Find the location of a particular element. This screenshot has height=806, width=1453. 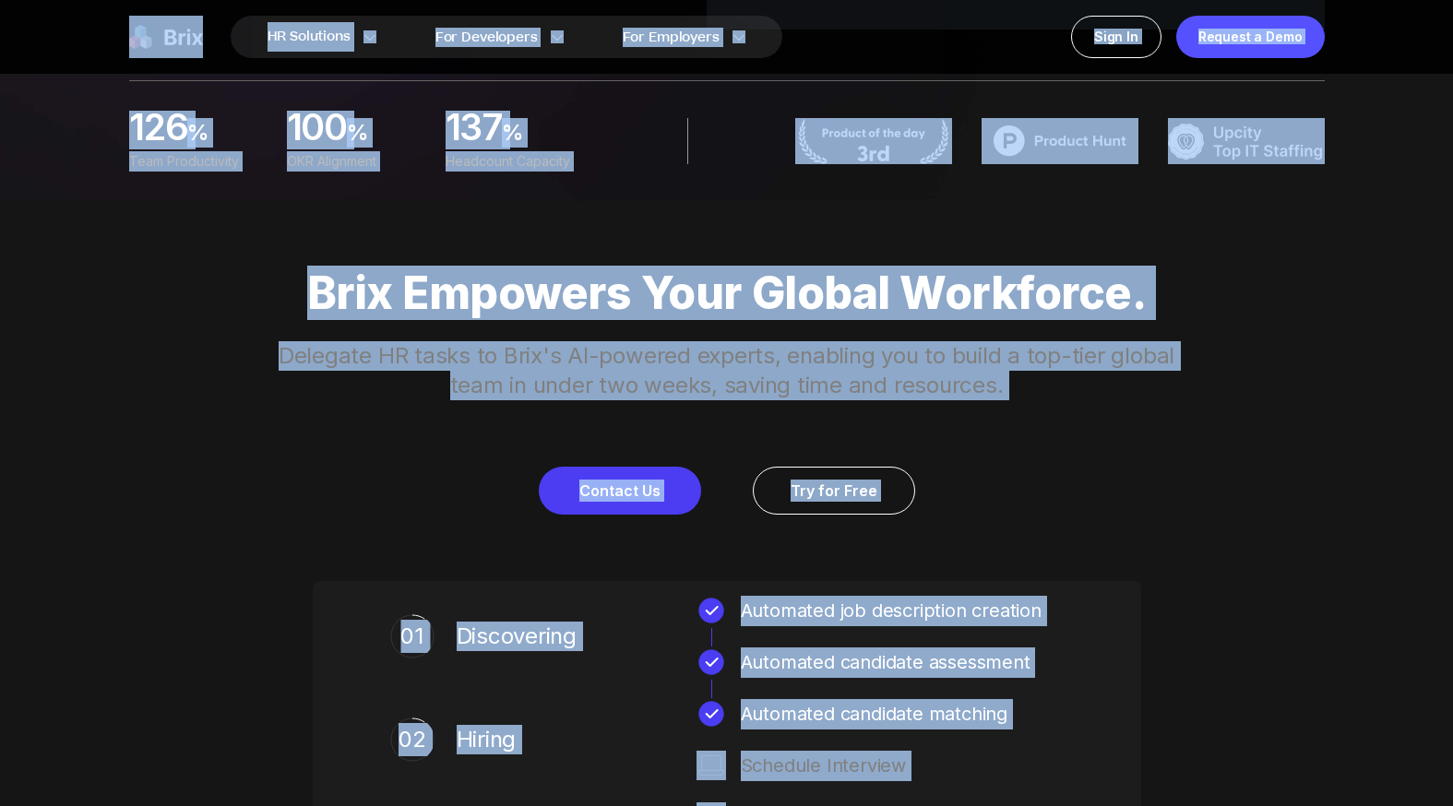

span: For Employers is located at coordinates (671, 37).